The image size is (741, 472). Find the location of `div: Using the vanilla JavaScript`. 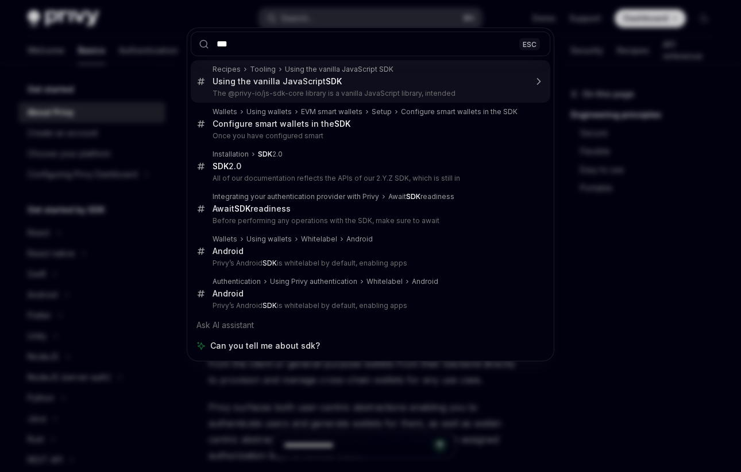

div: Using the vanilla JavaScript is located at coordinates (277, 82).